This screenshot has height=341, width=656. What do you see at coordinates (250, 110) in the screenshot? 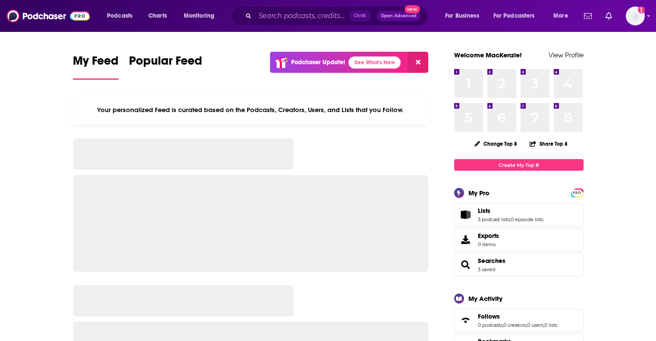
I see `div: Your personalized Feed is curated based on the Podcasts, Creators, Users, and Lists that you Follow.` at bounding box center [250, 110].